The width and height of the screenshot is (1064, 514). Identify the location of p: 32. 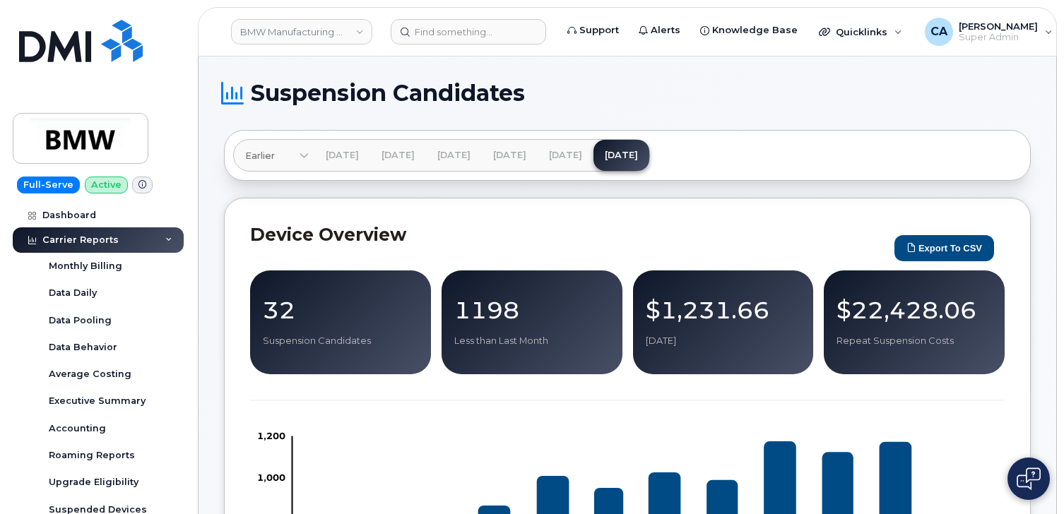
(341, 310).